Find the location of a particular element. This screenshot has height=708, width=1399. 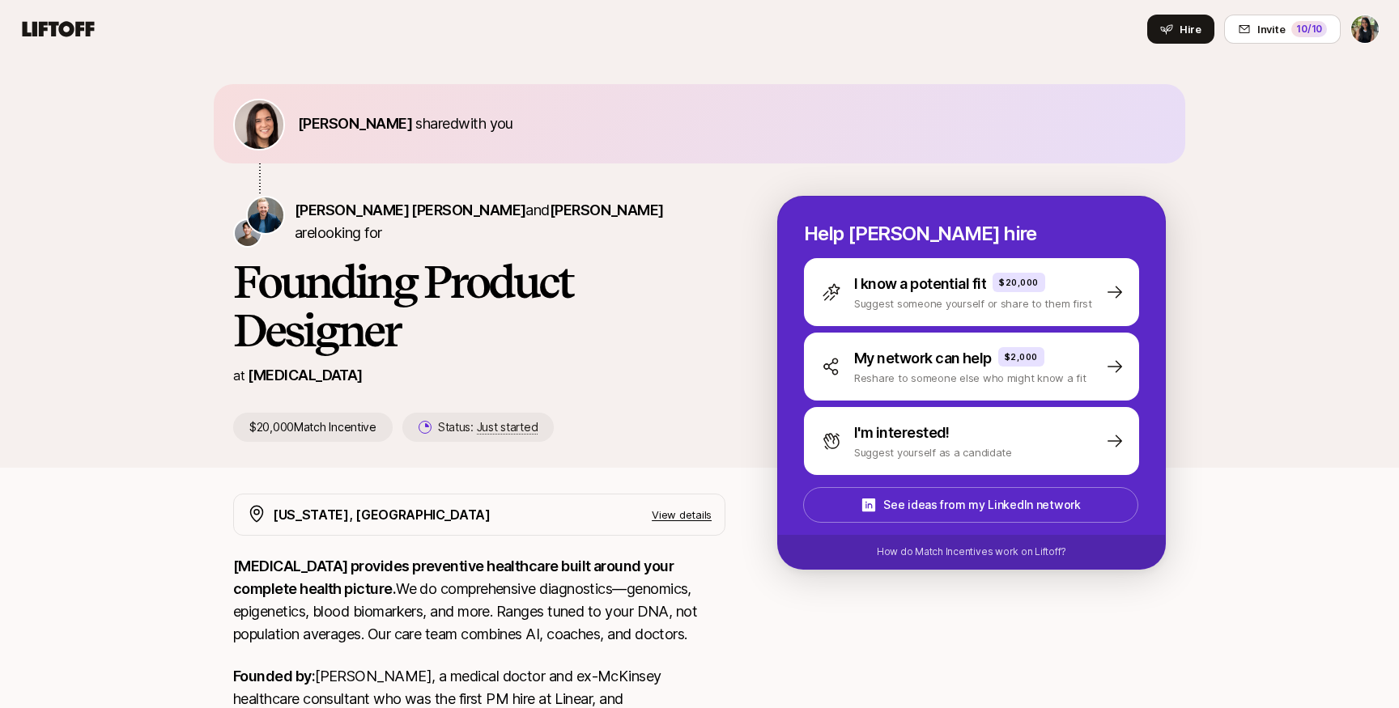

span: Invite is located at coordinates (1271, 29).